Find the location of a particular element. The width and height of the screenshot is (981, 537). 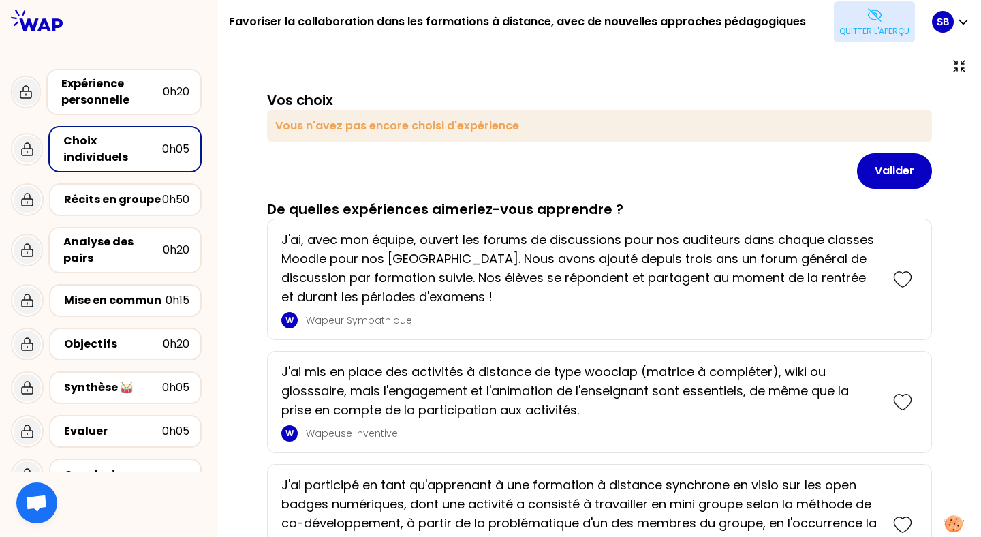

div: 0h15 is located at coordinates (177, 300).